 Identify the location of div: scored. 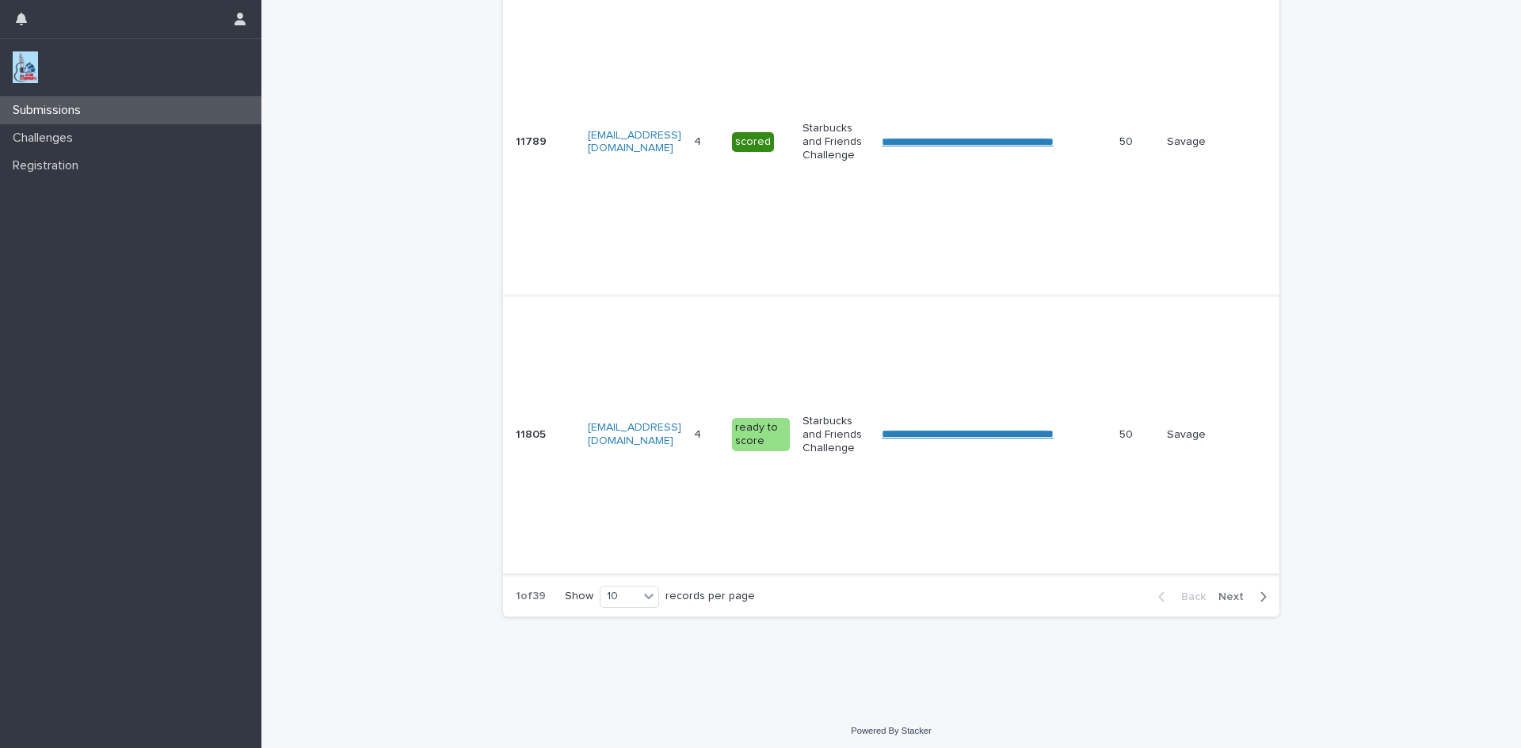
(752, 142).